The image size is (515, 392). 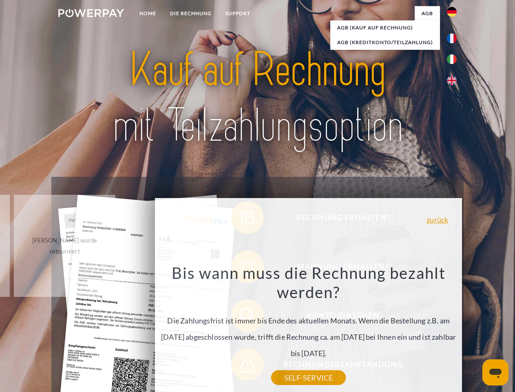 I want to click on img: logo-powerpay-white.svg, so click(x=91, y=13).